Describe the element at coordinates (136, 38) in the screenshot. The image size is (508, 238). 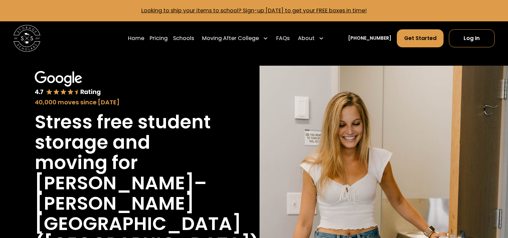
I see `a: Home` at that location.